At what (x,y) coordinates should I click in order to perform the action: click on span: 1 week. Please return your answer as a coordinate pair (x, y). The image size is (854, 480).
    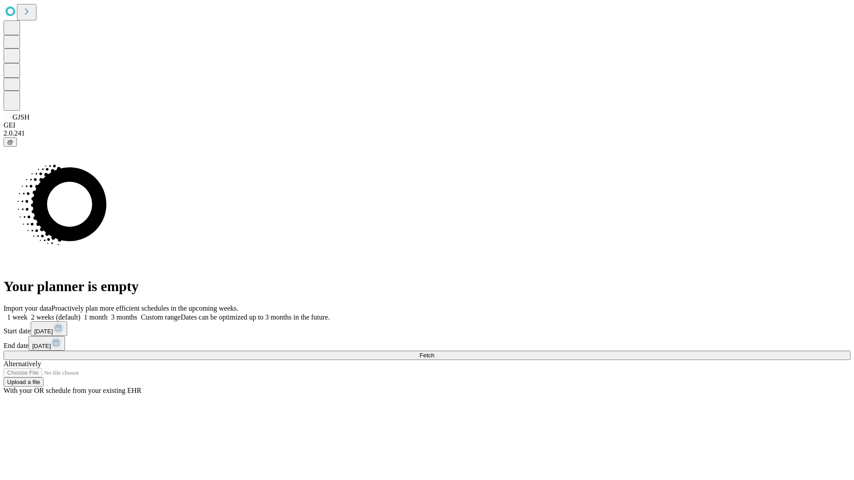
    Looking at the image, I should click on (17, 317).